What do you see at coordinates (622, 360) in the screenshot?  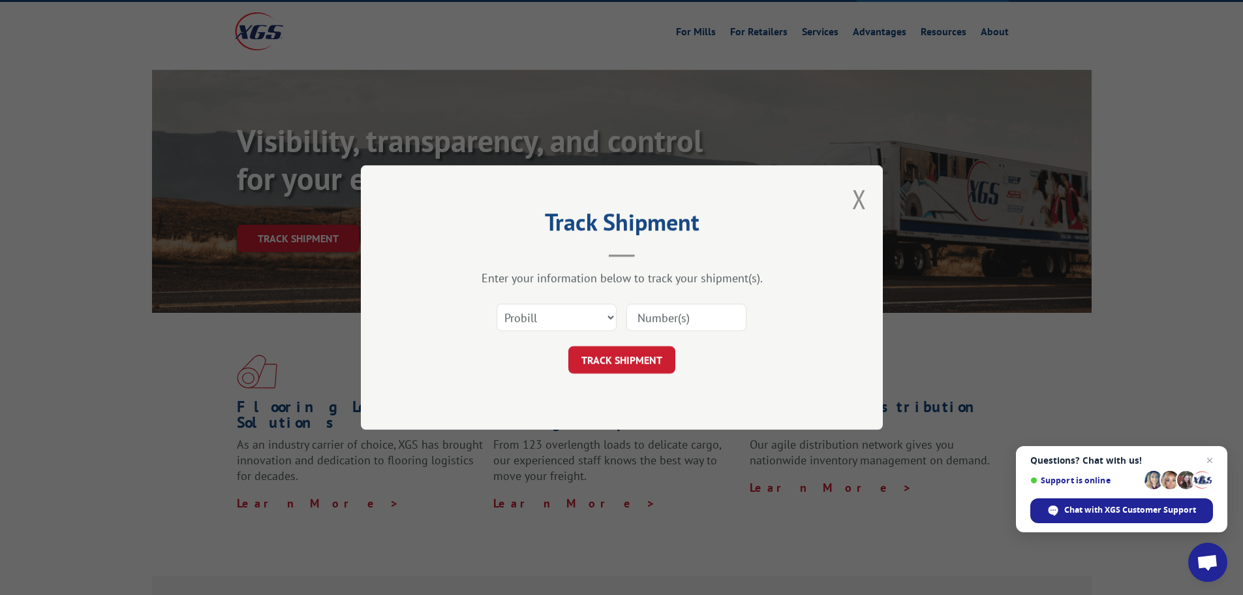 I see `button: TRACK SHIPMENT` at bounding box center [622, 360].